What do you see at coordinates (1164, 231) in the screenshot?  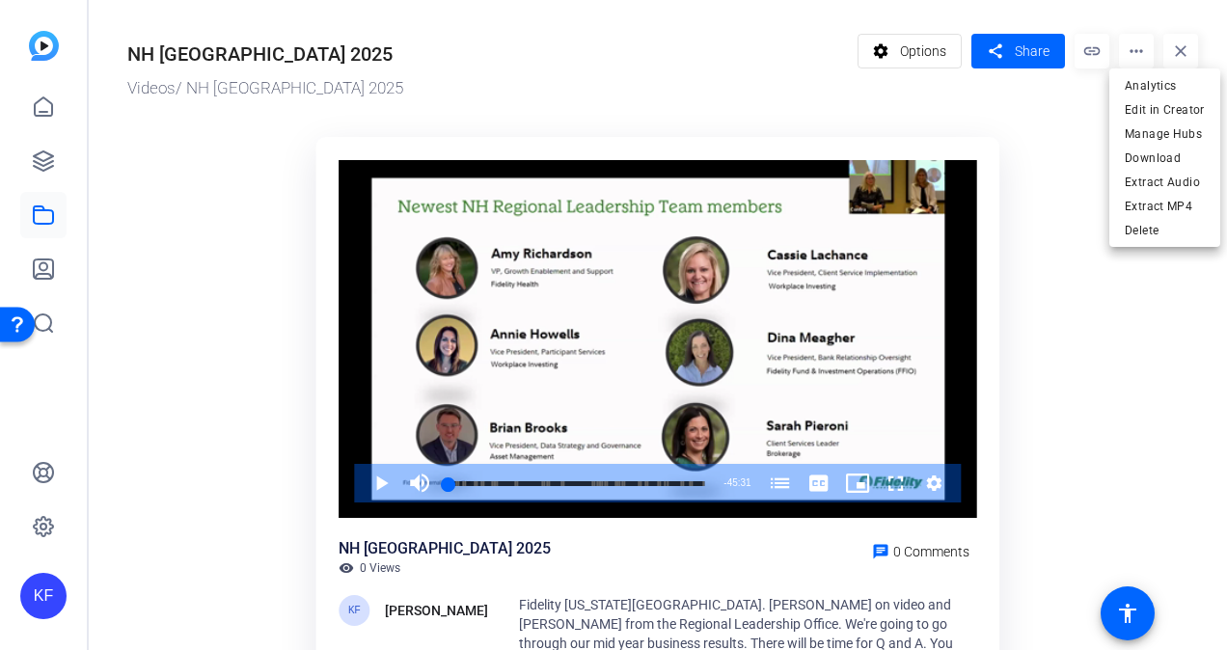 I see `span: Delete` at bounding box center [1164, 231].